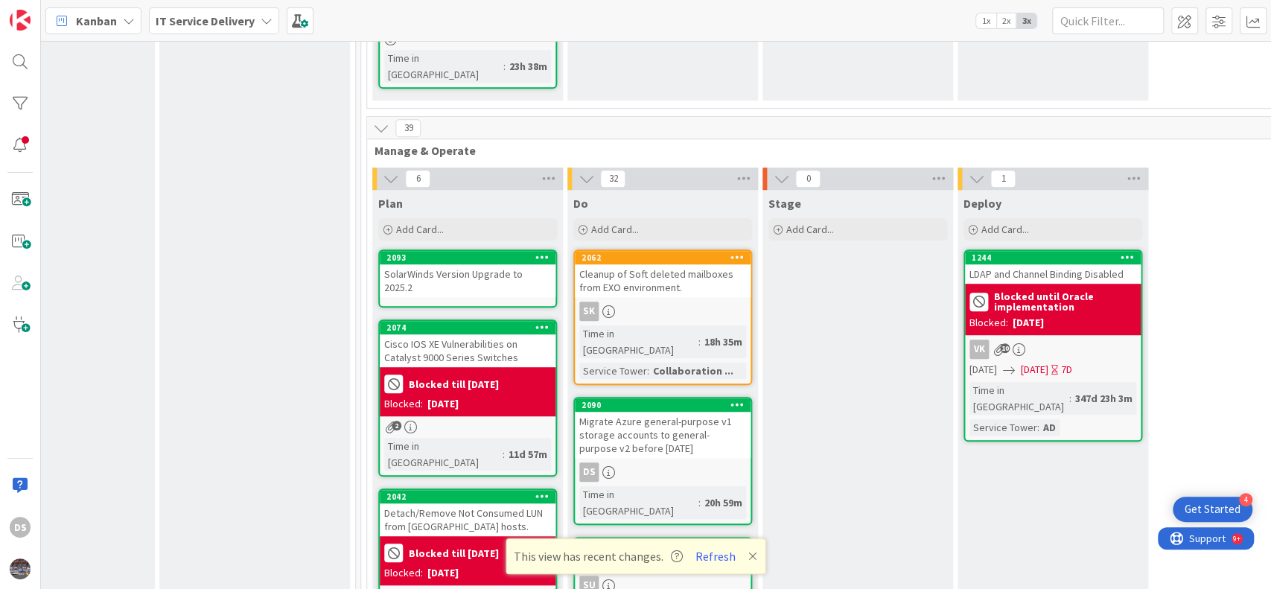  Describe the element at coordinates (1053, 267) in the screenshot. I see `div: 1244LDAP and Channel Binding Disabled` at that location.